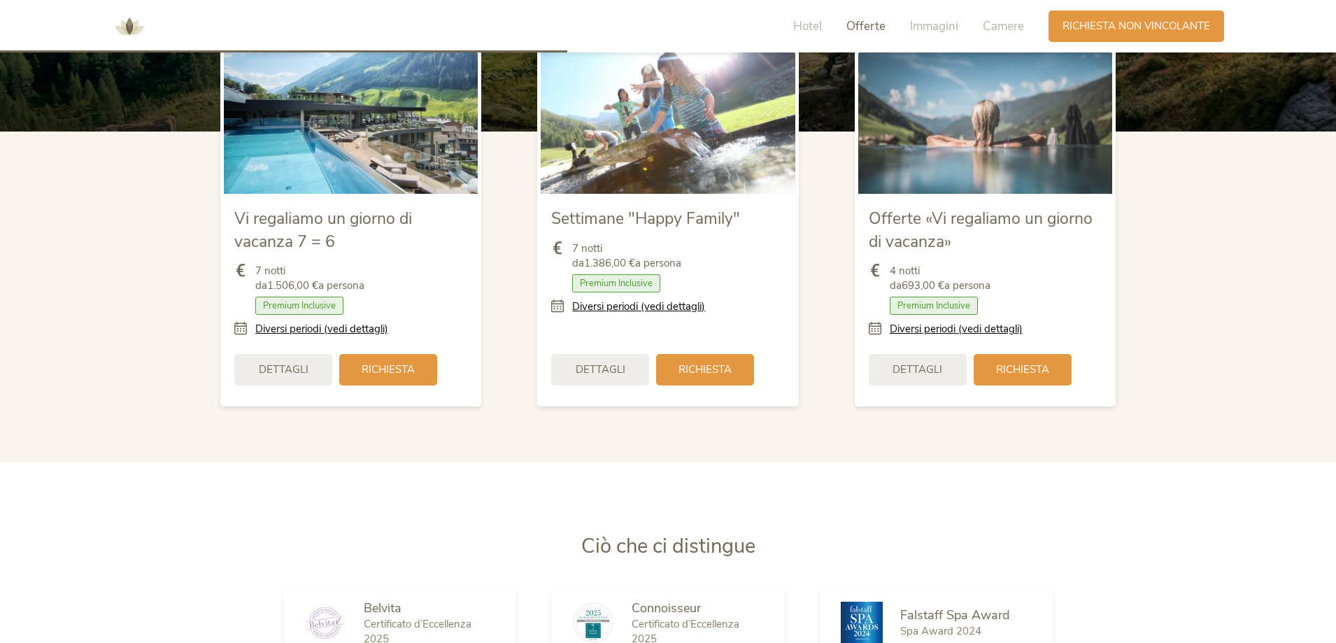  What do you see at coordinates (667, 122) in the screenshot?
I see `img: Settimane "Happy Family"` at bounding box center [667, 122].